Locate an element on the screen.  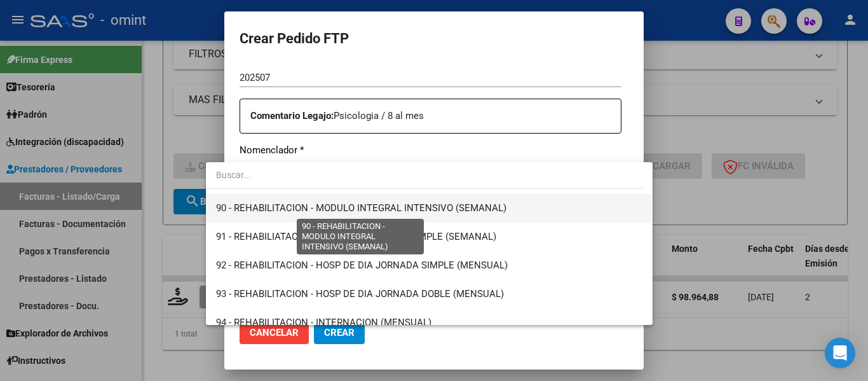
span: 93 - REHABILITACION - HOSP DE DIA JORNADA DOBLE (MENSUAL) is located at coordinates (360, 294).